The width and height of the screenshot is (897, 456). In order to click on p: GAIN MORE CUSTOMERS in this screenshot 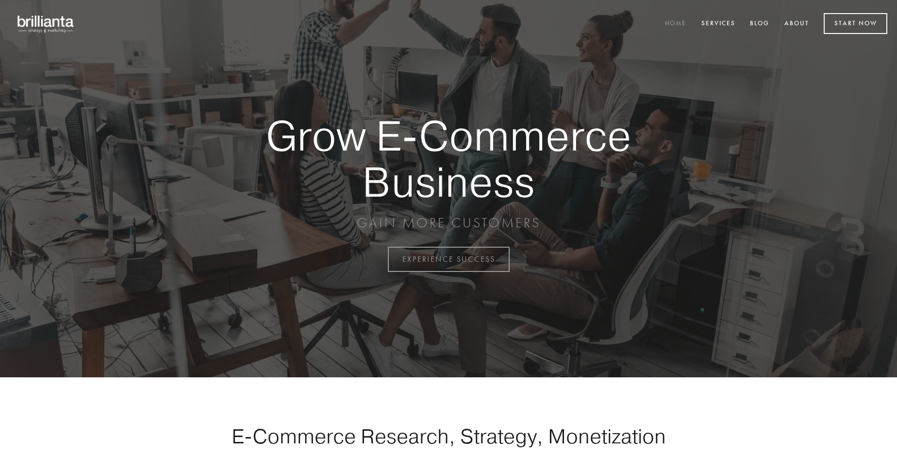, I will do `click(449, 223)`.